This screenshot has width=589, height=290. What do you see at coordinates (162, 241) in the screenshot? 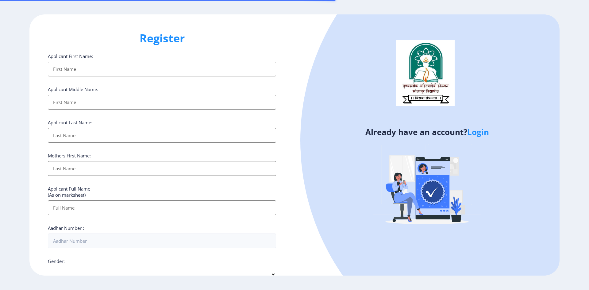
I see `input: Aadhar Number` at bounding box center [162, 241].